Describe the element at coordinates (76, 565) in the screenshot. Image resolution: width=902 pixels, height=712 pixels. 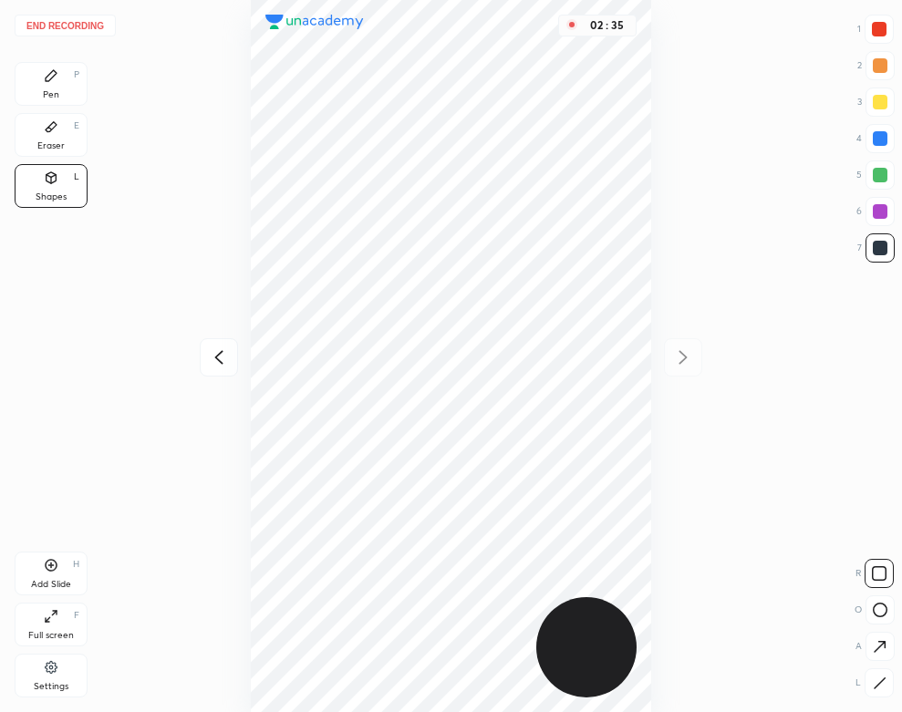
I see `div: H` at that location.